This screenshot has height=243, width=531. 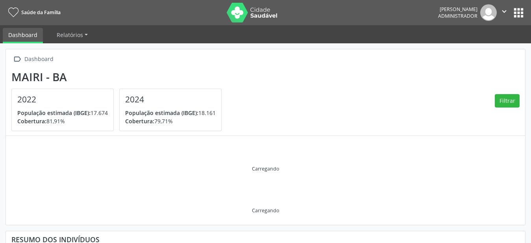 What do you see at coordinates (70, 35) in the screenshot?
I see `span: Relatórios` at bounding box center [70, 35].